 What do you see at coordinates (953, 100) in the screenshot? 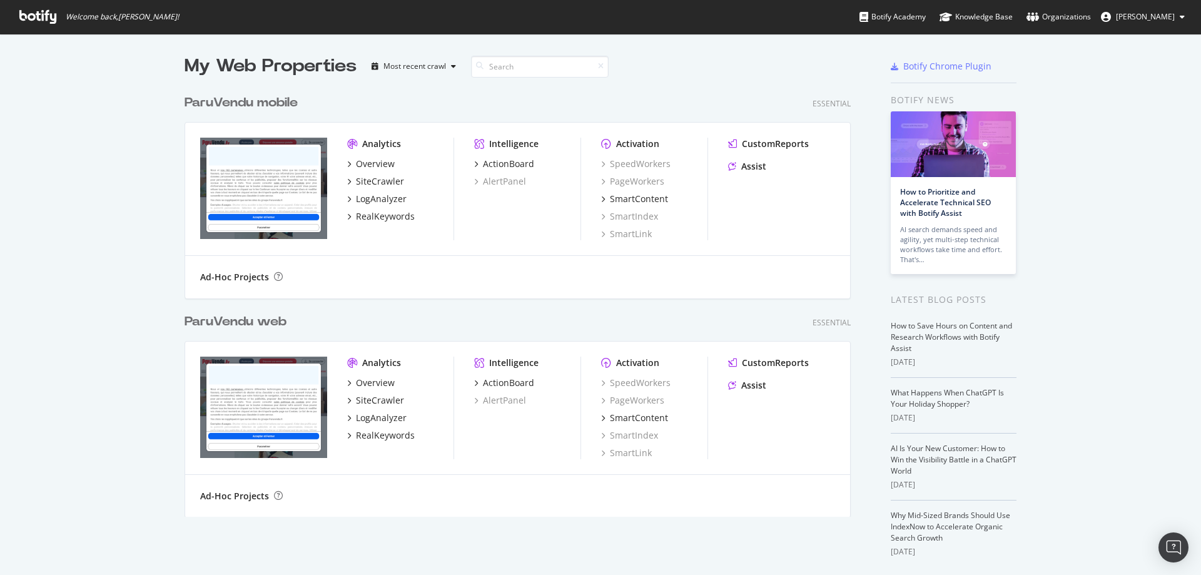
I see `div: Botify news` at bounding box center [953, 100].